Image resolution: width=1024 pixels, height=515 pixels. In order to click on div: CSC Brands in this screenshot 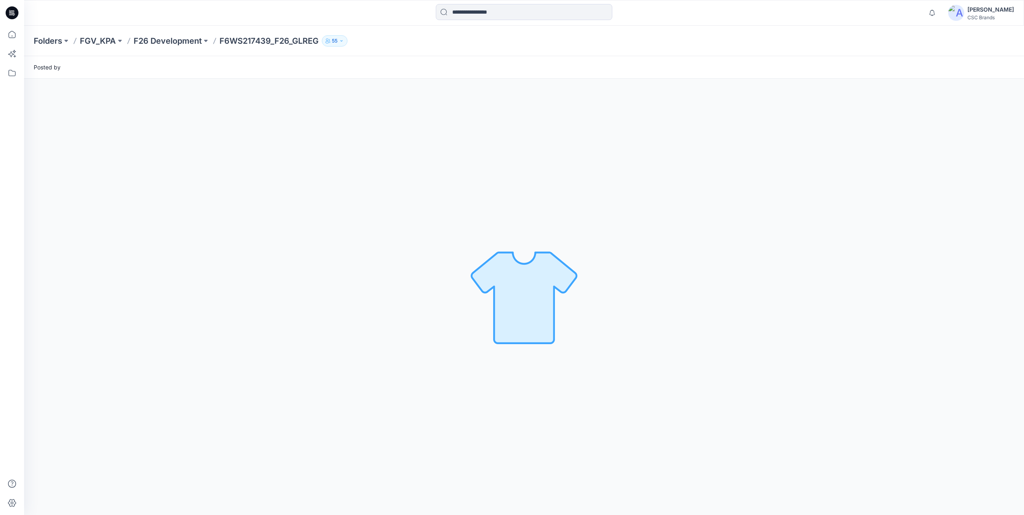, I will do `click(991, 17)`.